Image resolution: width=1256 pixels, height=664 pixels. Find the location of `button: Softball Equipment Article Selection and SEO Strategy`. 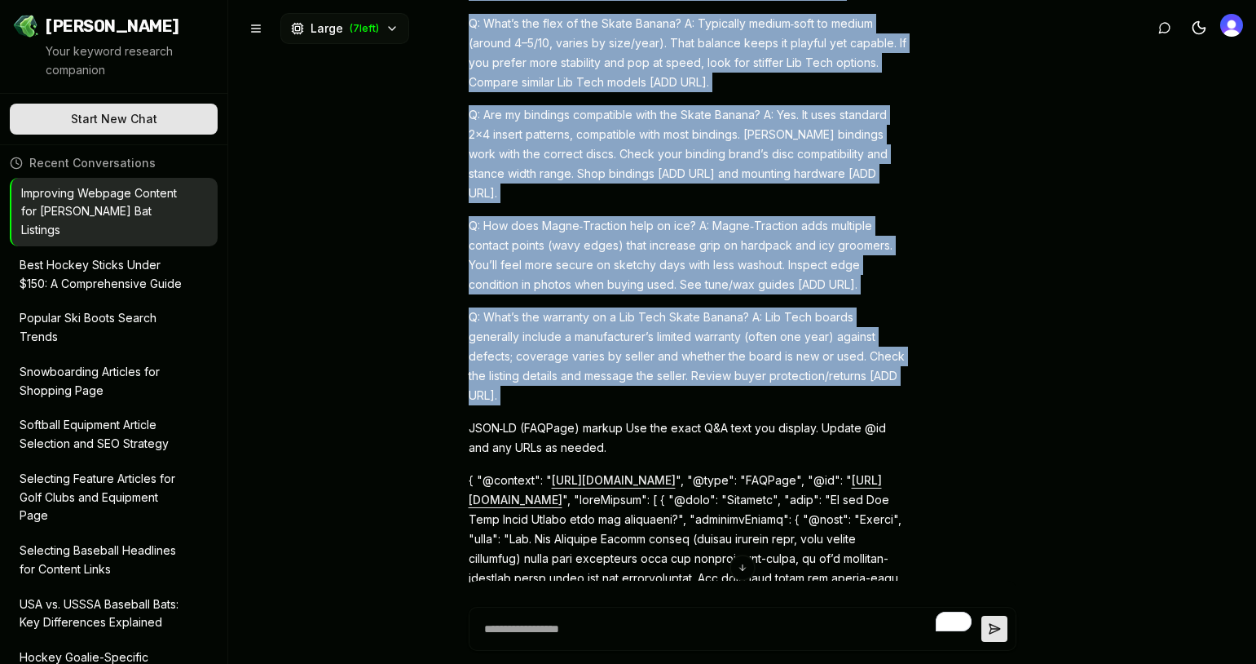

button: Softball Equipment Article Selection and SEO Strategy is located at coordinates (113, 435).